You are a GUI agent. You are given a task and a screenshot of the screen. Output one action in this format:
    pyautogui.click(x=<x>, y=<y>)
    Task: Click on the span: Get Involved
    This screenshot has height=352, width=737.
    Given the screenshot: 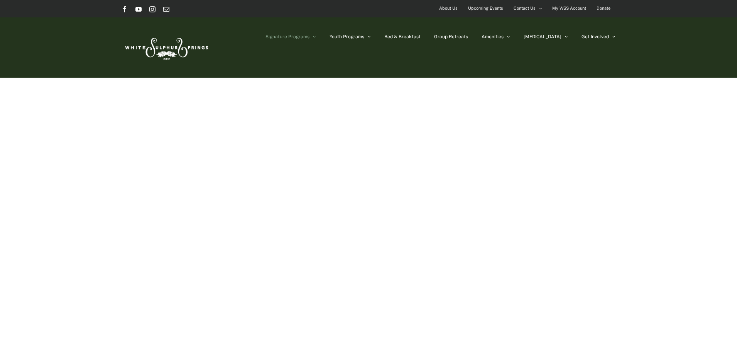 What is the action you would take?
    pyautogui.click(x=595, y=37)
    